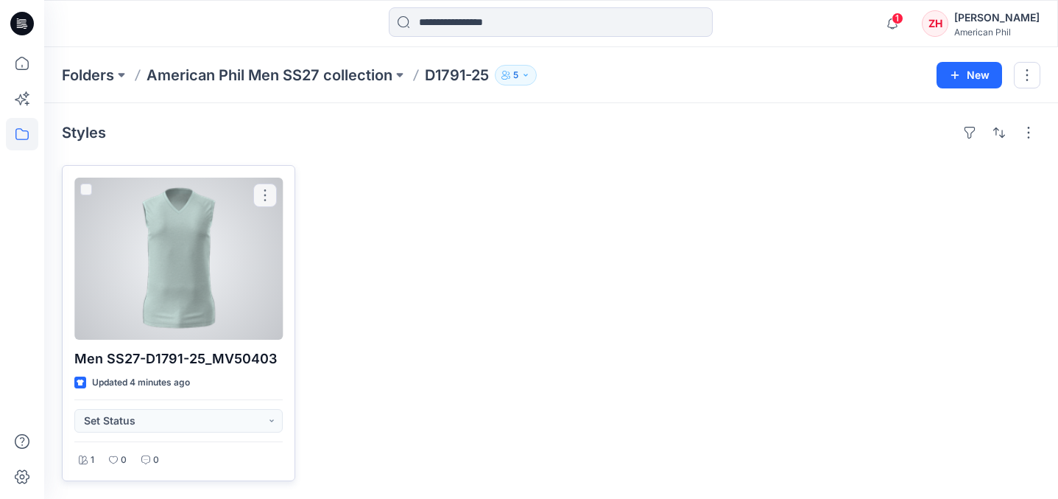  I want to click on a: American Phil Men SS27 collection, so click(270, 75).